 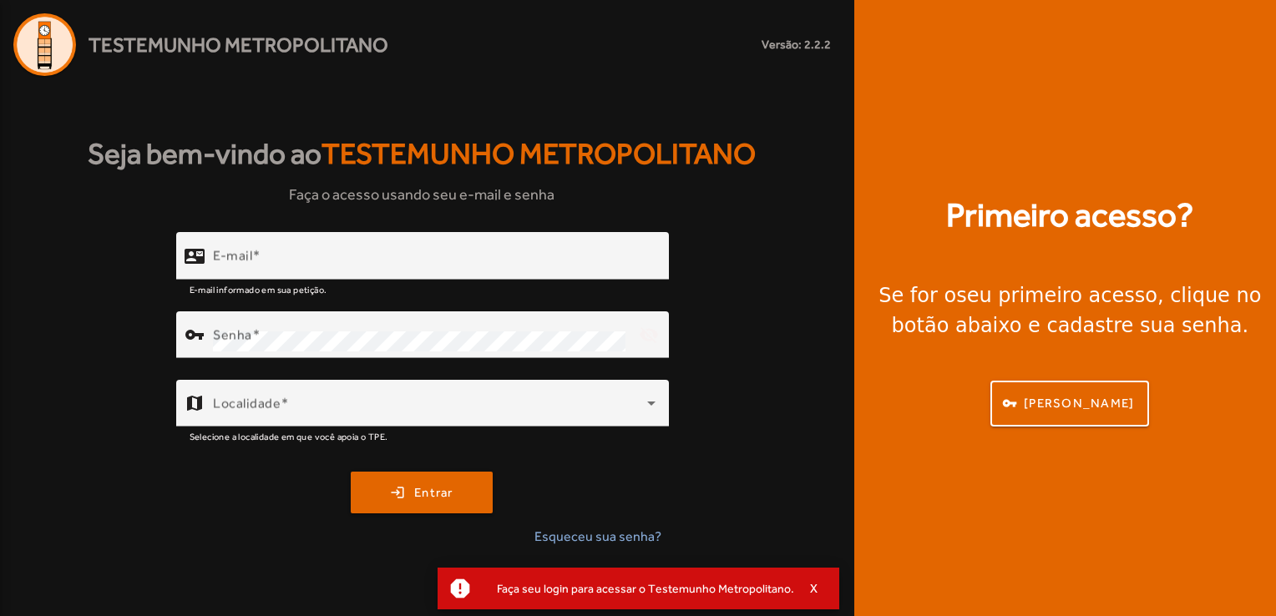 I want to click on strong: Seja bem-vindo ao, so click(x=422, y=154).